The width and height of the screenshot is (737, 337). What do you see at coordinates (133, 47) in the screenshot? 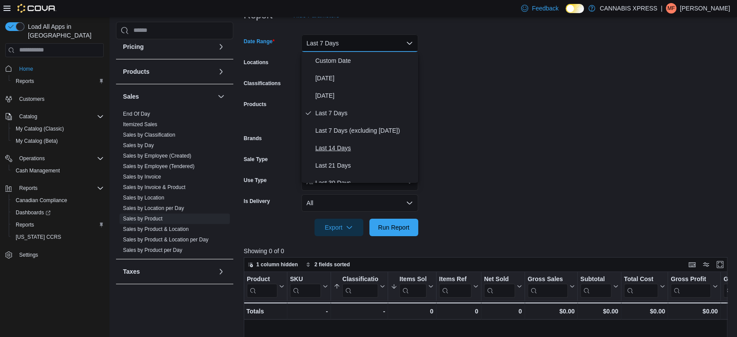
I see `h3: Pricing` at bounding box center [133, 47].